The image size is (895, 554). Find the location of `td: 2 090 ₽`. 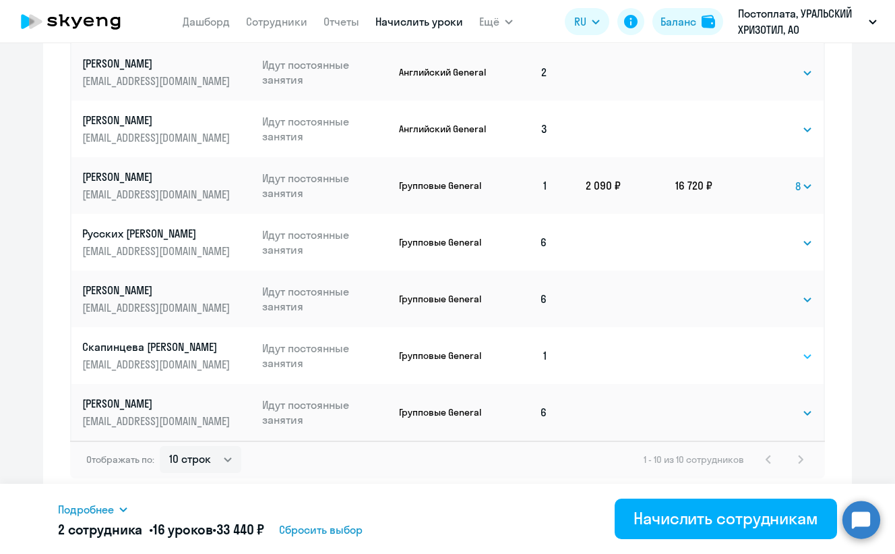

td: 2 090 ₽ is located at coordinates (590, 185).